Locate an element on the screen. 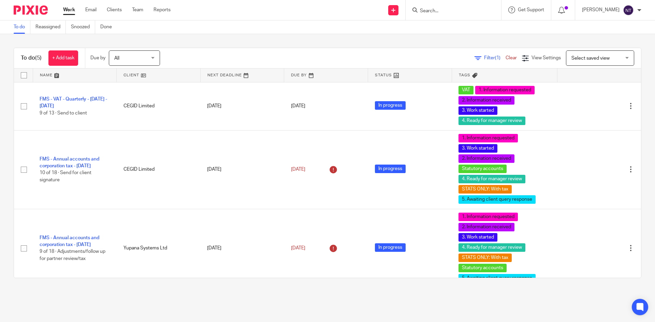 This screenshot has width=655, height=322. span: Select saved view is located at coordinates (590, 58).